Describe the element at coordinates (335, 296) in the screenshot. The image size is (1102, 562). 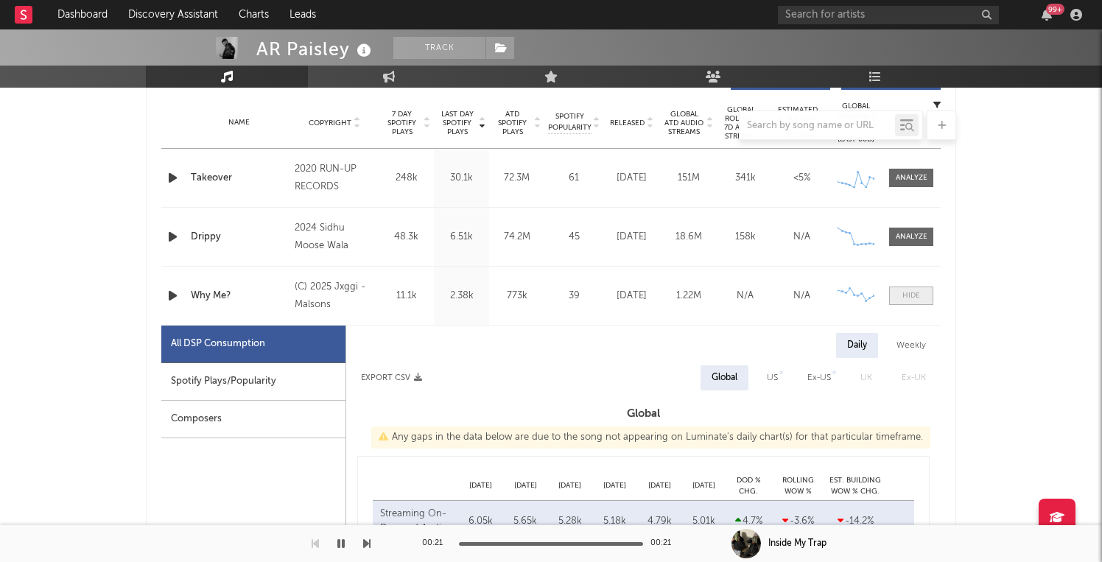
I see `div: (C) 2025 Jxggi - Malsons` at that location.